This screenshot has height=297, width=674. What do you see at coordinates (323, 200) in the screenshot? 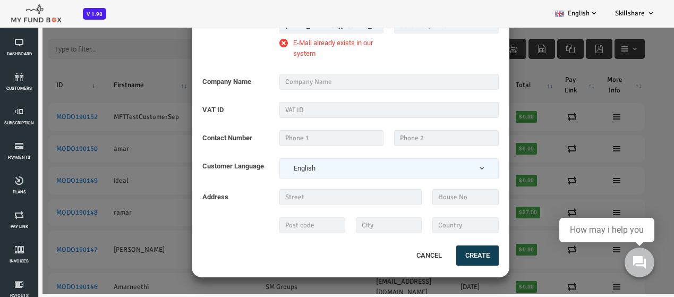
I see `input: Street` at bounding box center [323, 200].